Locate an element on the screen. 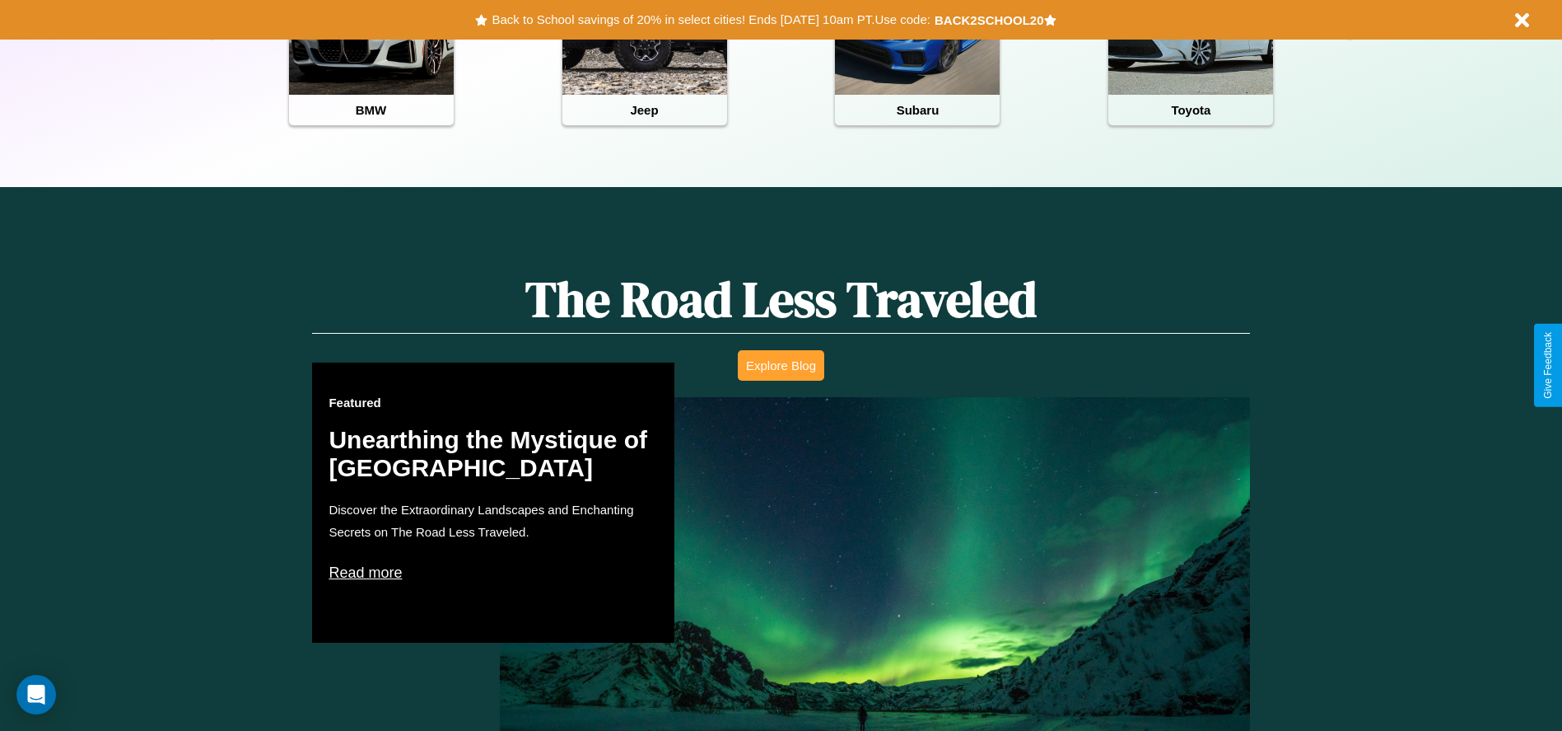 Image resolution: width=1562 pixels, height=731 pixels. h4: Toyota is located at coordinates (1191, 110).